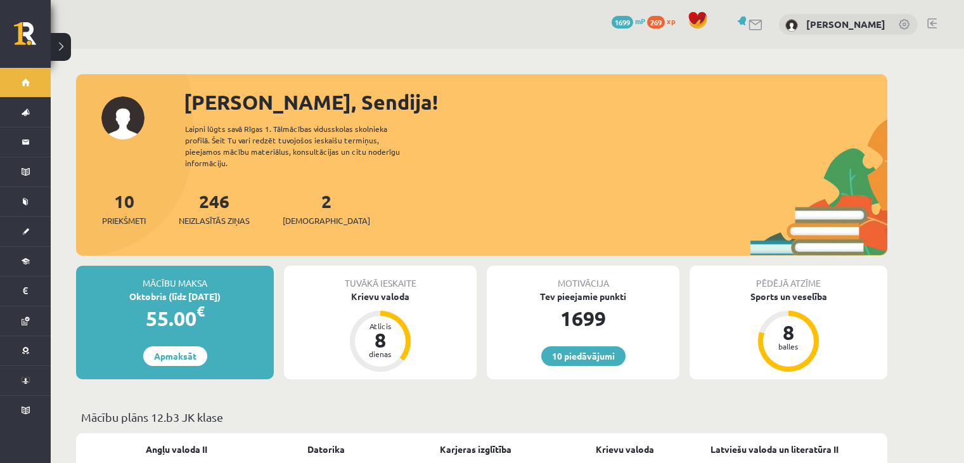 This screenshot has height=463, width=964. I want to click on a: 269 xp, so click(664, 21).